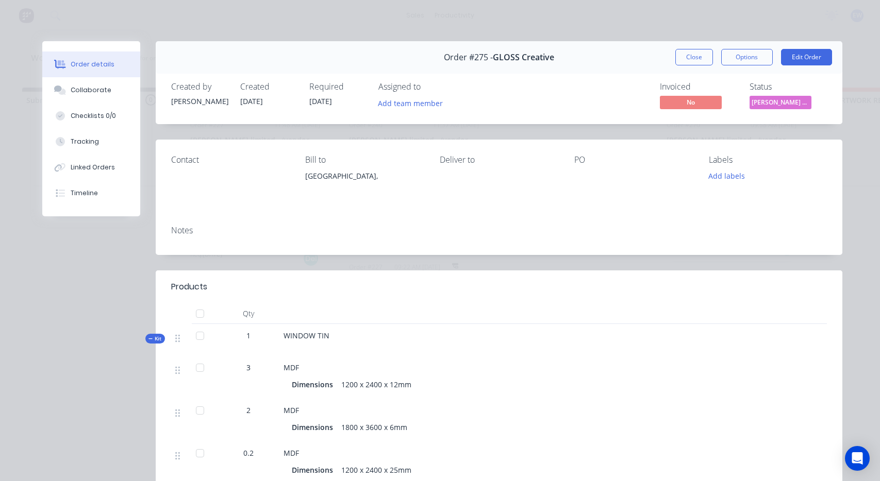 Image resolution: width=880 pixels, height=481 pixels. What do you see at coordinates (155, 339) in the screenshot?
I see `span: Kit` at bounding box center [155, 339].